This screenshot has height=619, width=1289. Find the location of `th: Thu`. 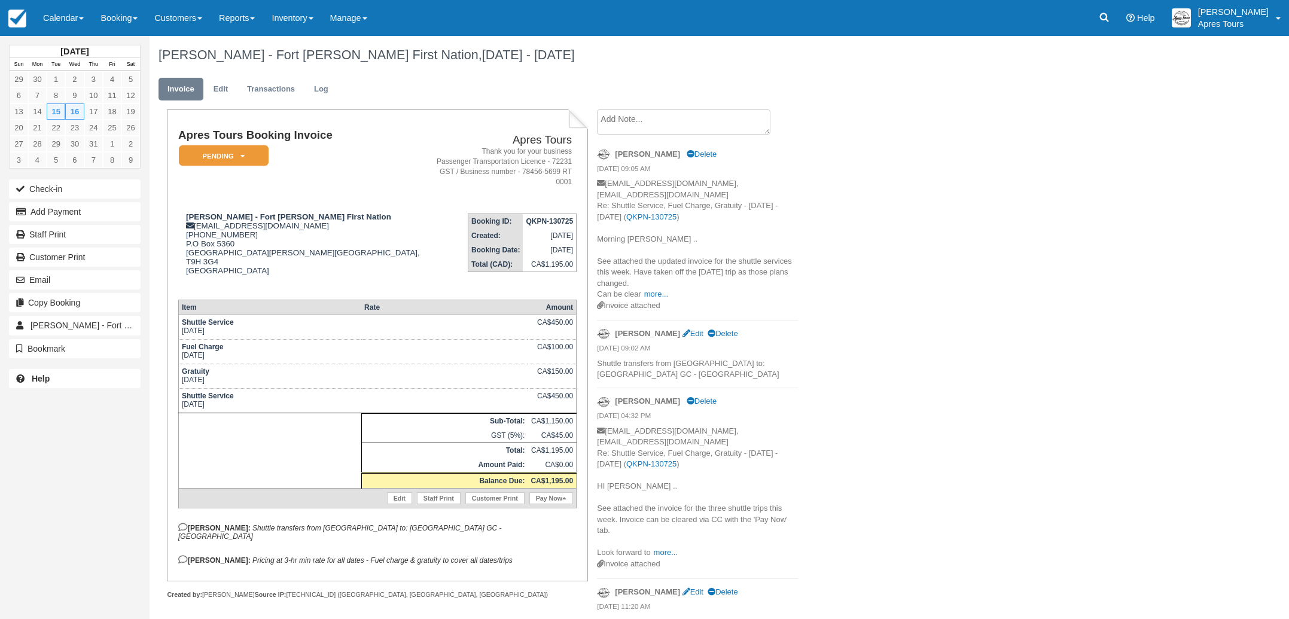

th: Thu is located at coordinates (93, 65).